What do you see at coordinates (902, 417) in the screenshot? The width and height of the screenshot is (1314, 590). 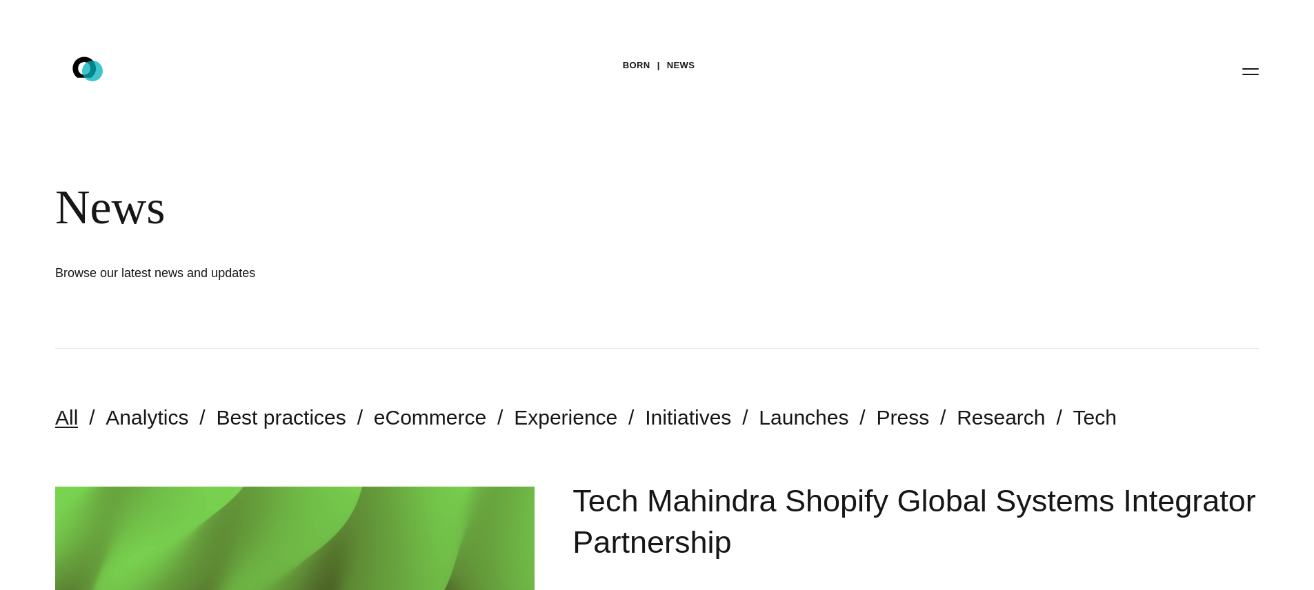 I see `a: Press` at bounding box center [902, 417].